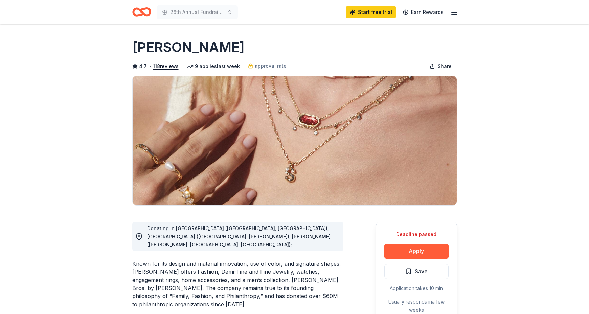 The image size is (589, 314). What do you see at coordinates (417, 251) in the screenshot?
I see `button: Apply` at bounding box center [417, 251].